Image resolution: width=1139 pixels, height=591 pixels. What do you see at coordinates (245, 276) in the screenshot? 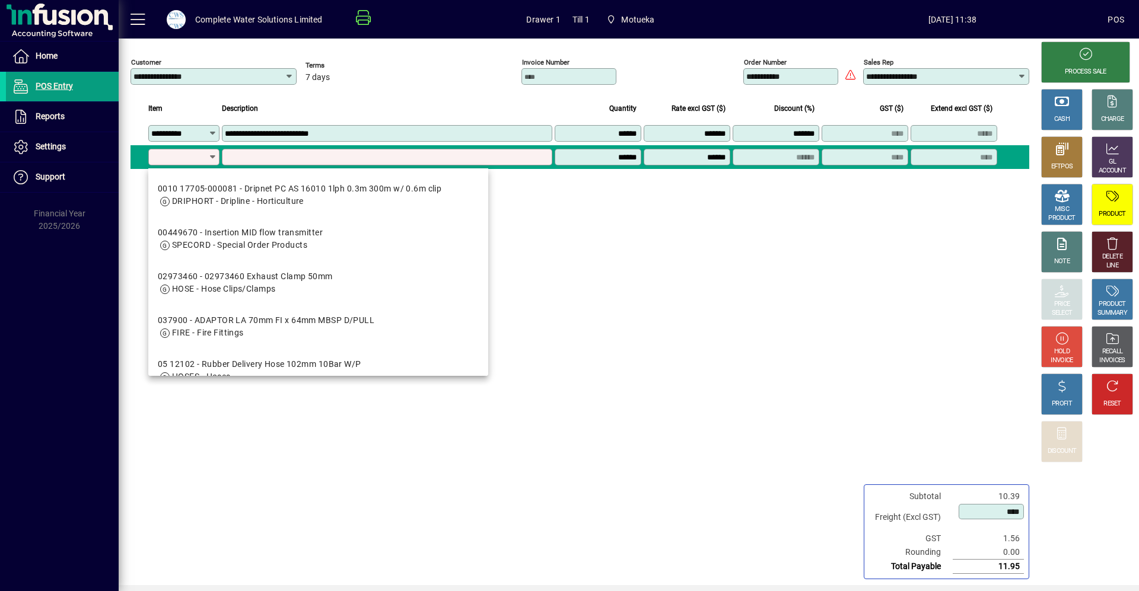
I see `div: 02973460 - 02973460 Exhaust Clamp 50mm` at bounding box center [245, 276].